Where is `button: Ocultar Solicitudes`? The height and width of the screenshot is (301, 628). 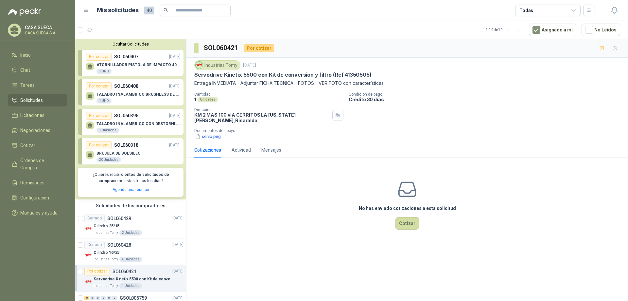 button: Ocultar Solicitudes is located at coordinates (131, 44).